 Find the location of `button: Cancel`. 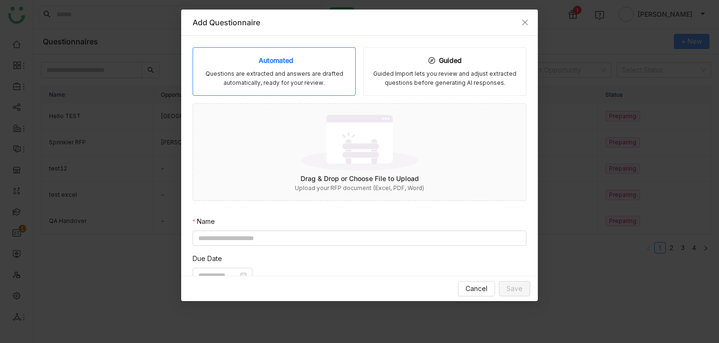

button: Cancel is located at coordinates (477, 288).